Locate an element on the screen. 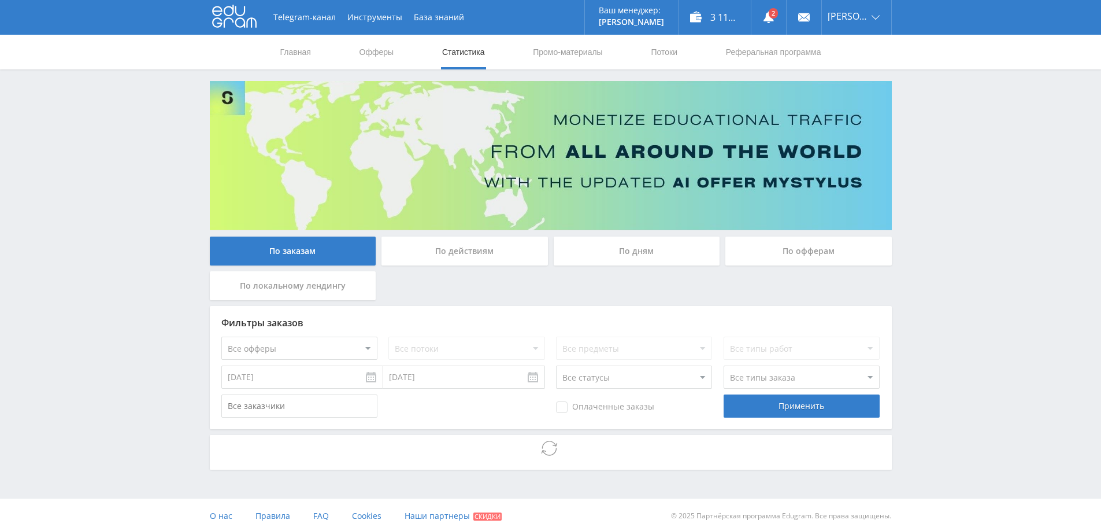 The width and height of the screenshot is (1101, 527). a: Офферы is located at coordinates (377, 52).